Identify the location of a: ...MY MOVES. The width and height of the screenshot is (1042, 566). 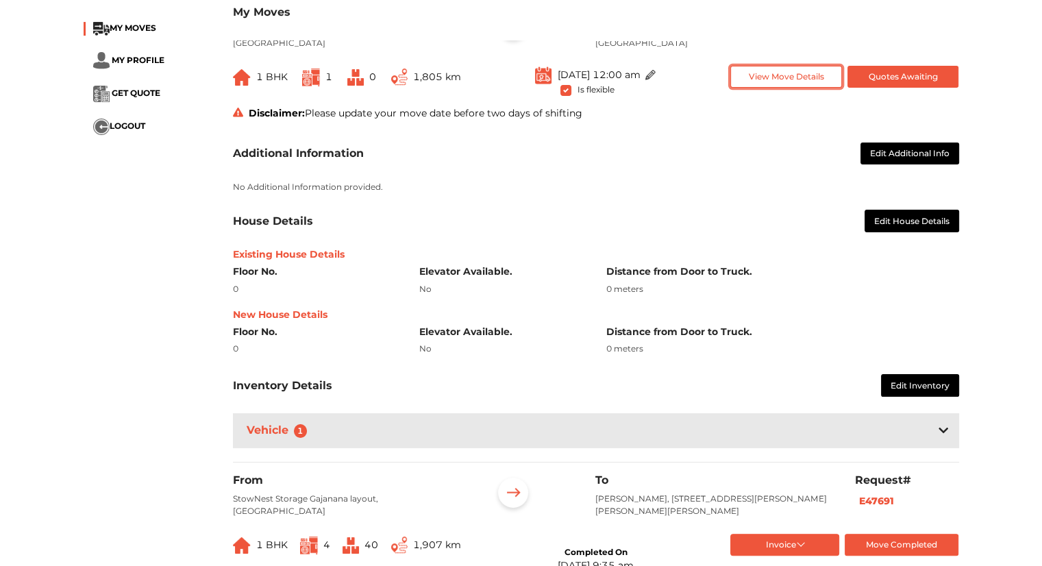
(125, 27).